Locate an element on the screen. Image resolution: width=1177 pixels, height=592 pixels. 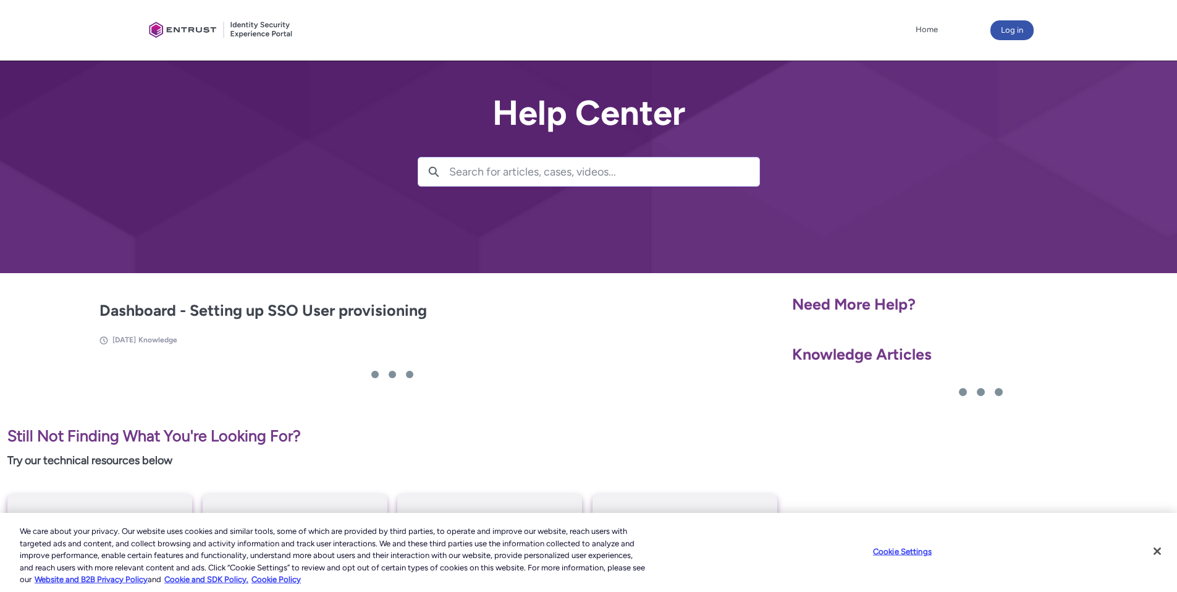
input: Search for articles, cases, videos... is located at coordinates (604, 172).